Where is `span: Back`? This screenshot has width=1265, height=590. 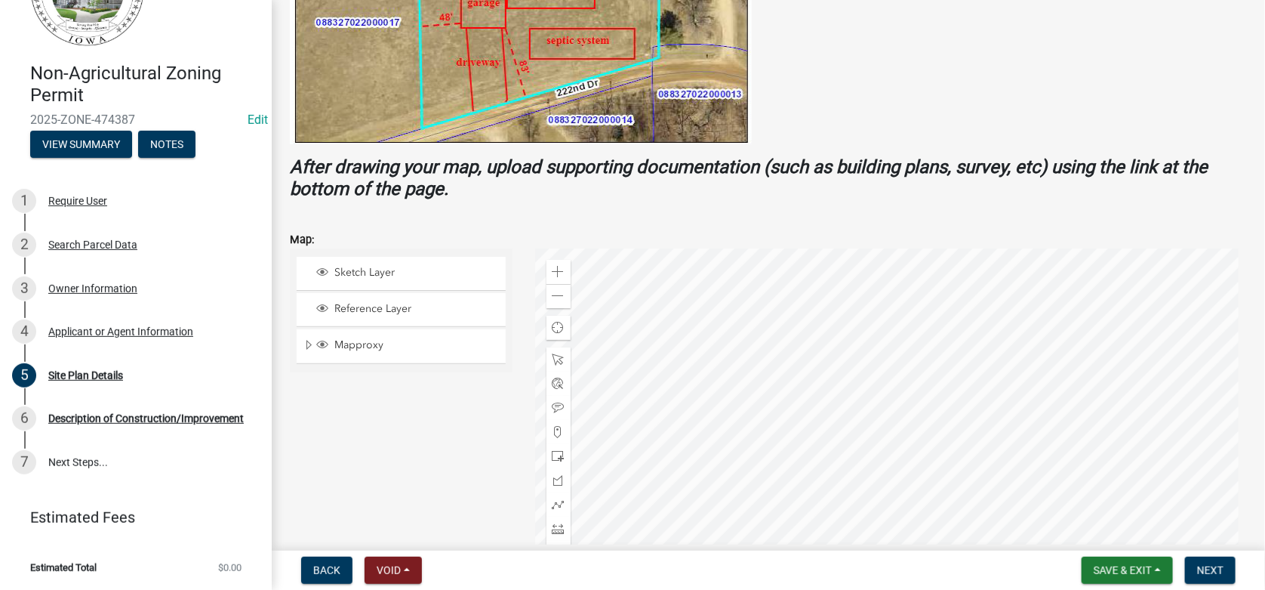 span: Back is located at coordinates (327, 570).